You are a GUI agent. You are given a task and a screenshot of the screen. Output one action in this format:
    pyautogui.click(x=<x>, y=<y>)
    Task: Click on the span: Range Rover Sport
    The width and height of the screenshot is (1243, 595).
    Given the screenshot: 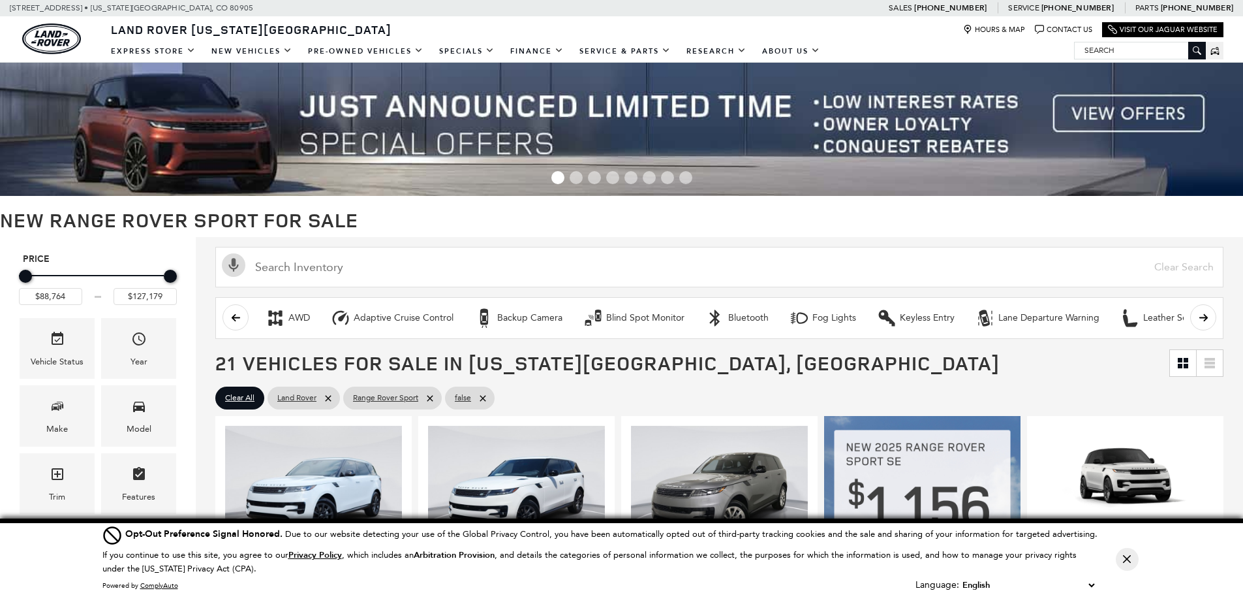 What is the action you would take?
    pyautogui.click(x=386, y=397)
    